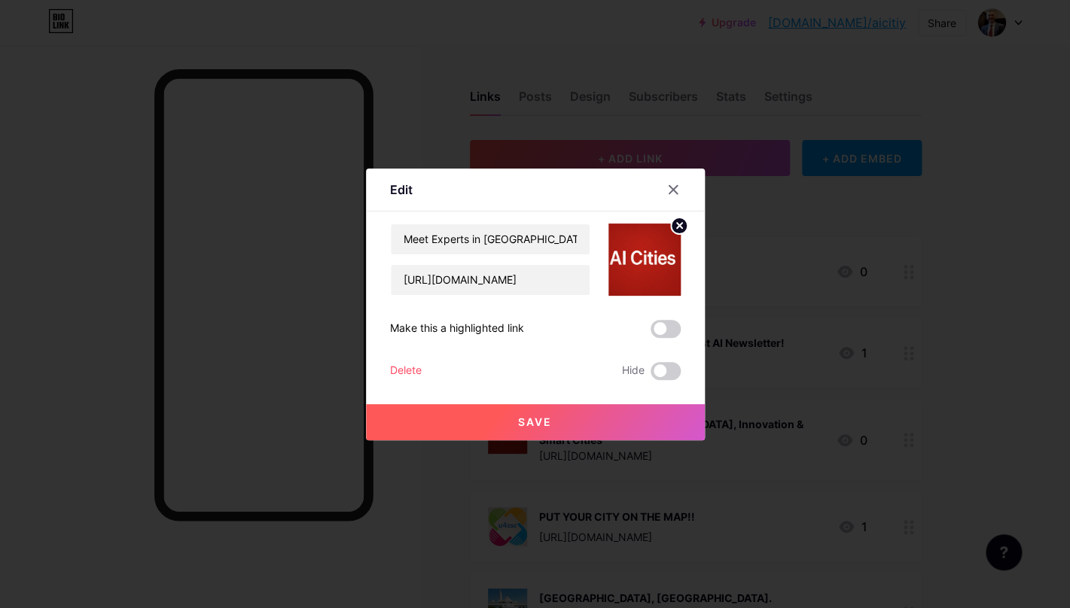 The height and width of the screenshot is (608, 1070). Describe the element at coordinates (645, 260) in the screenshot. I see `img: link_thumbnail` at that location.